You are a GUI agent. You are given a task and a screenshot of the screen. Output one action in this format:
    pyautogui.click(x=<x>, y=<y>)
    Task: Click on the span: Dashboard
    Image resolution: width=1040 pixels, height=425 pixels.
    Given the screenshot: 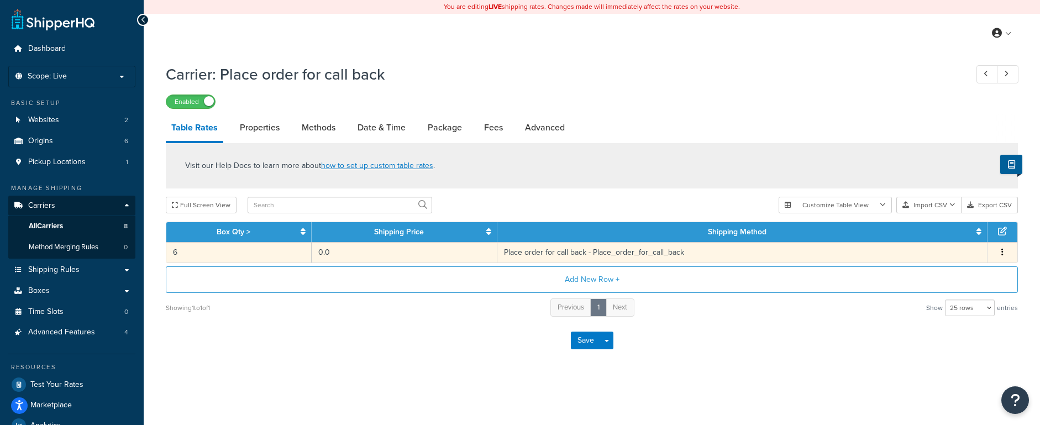 What is the action you would take?
    pyautogui.click(x=47, y=49)
    